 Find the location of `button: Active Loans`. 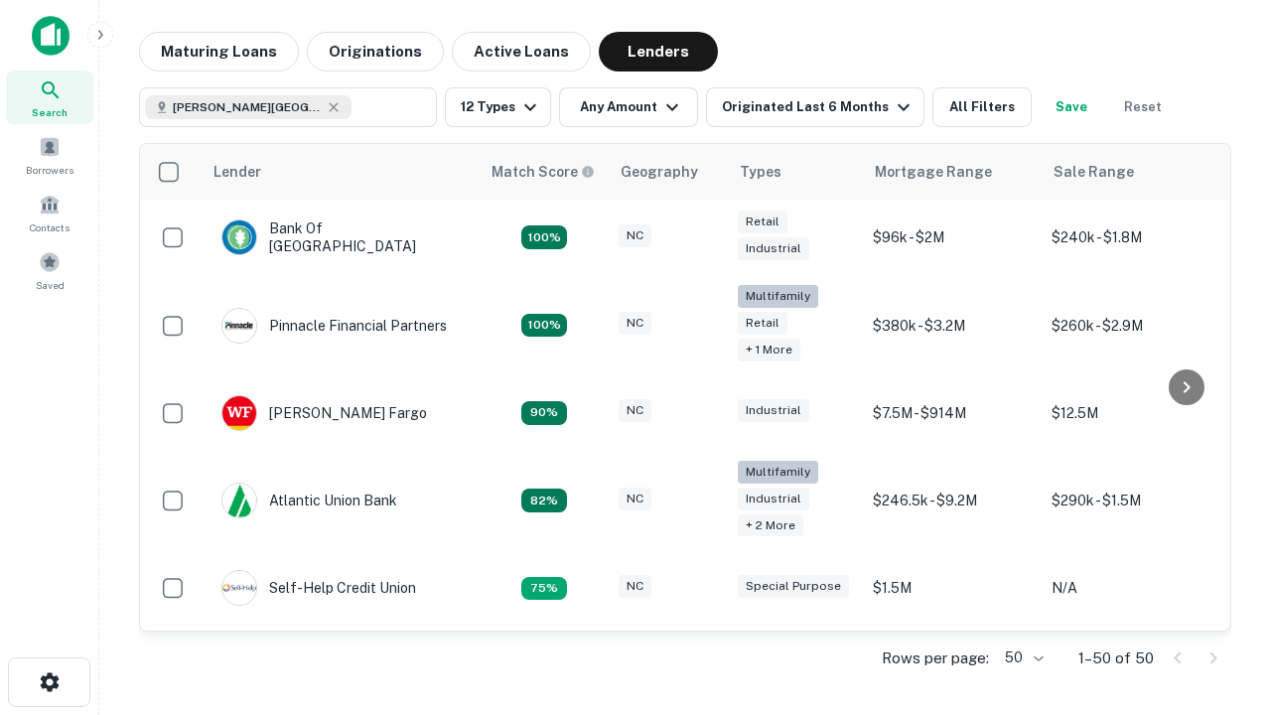

button: Active Loans is located at coordinates (521, 52).